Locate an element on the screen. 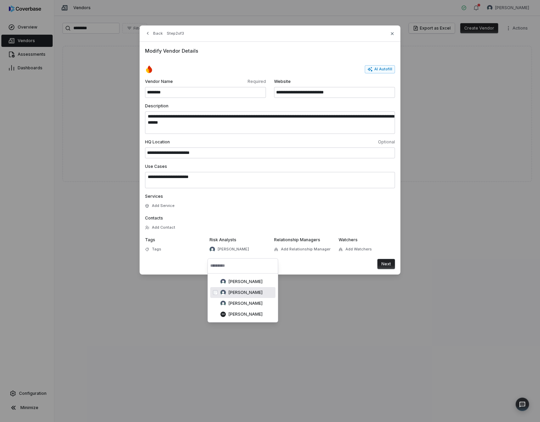  button: Add Watchers is located at coordinates (355, 249).